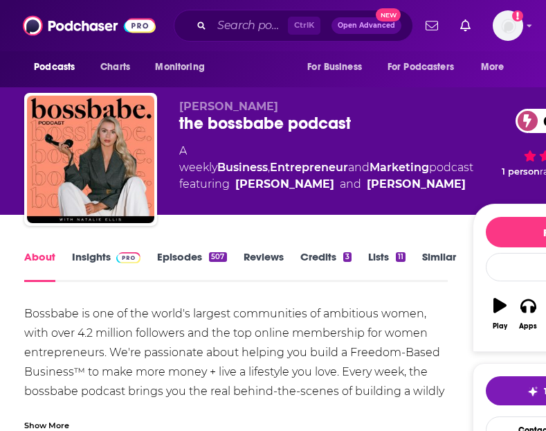 The width and height of the screenshot is (546, 431). I want to click on span: For Business, so click(334, 67).